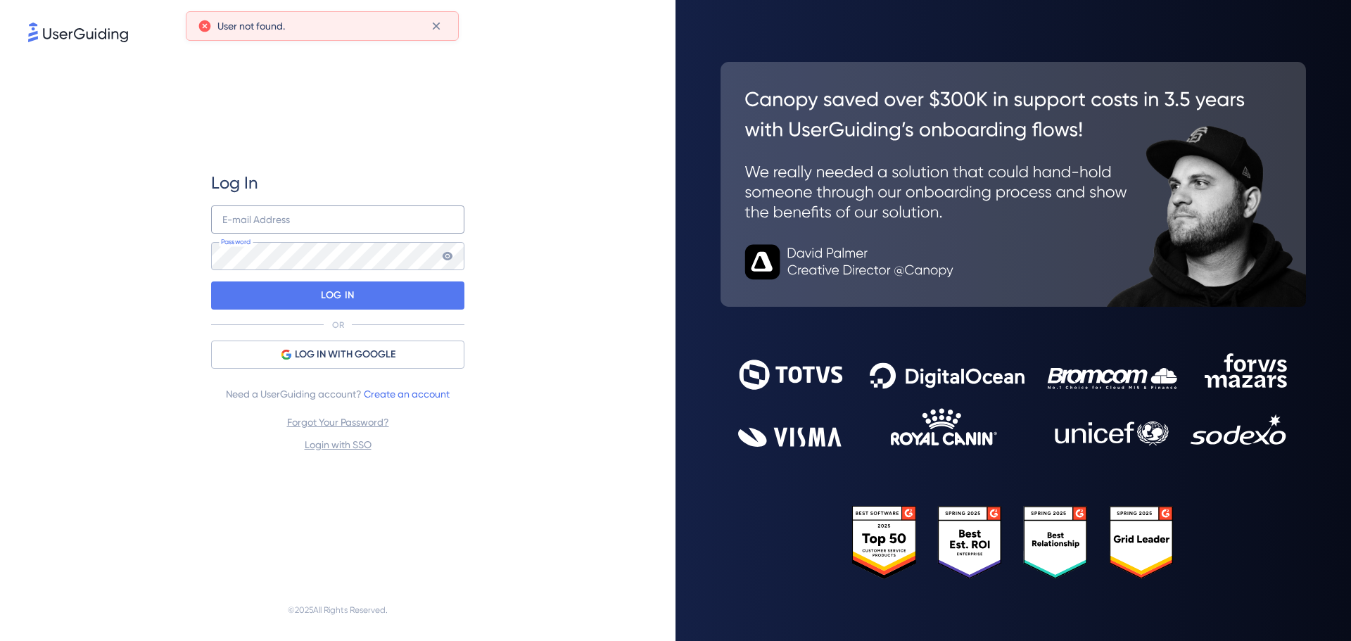 The width and height of the screenshot is (1351, 641). I want to click on span: © 2025 All Rights Reserved., so click(338, 610).